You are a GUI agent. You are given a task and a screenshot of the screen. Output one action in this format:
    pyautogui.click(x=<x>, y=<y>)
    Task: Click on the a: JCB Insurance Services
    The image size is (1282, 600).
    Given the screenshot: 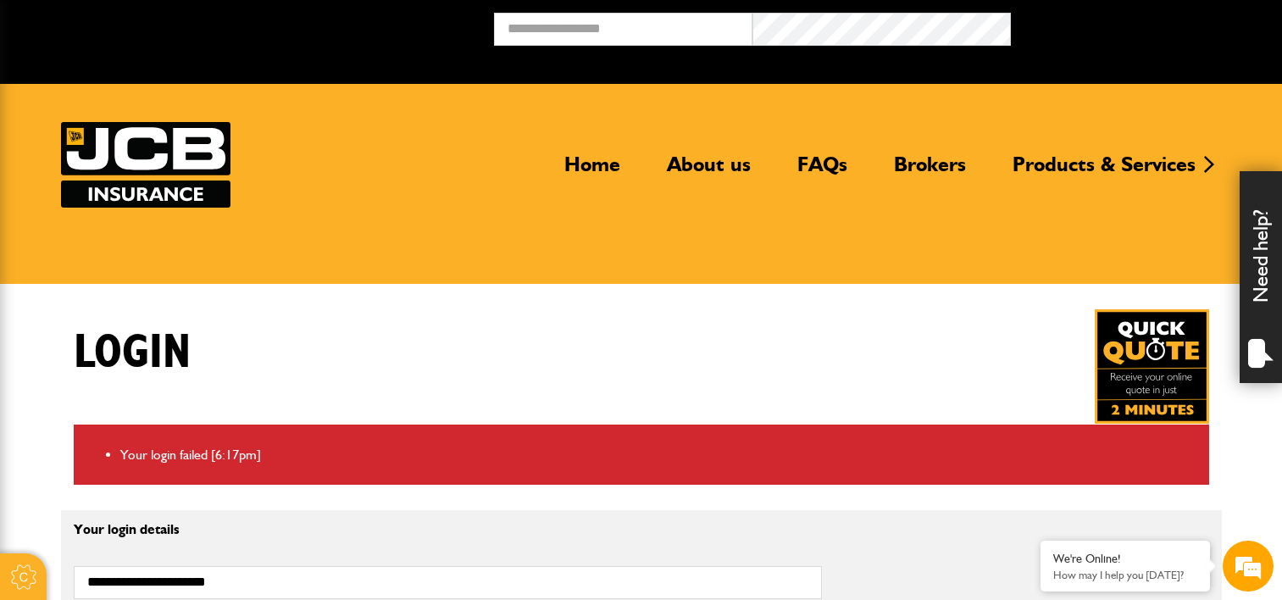 What is the action you would take?
    pyautogui.click(x=146, y=164)
    